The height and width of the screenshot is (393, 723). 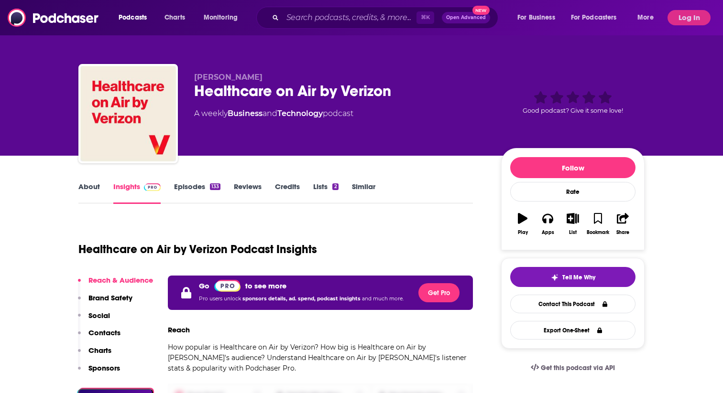 I want to click on span: ⌘ K, so click(x=425, y=18).